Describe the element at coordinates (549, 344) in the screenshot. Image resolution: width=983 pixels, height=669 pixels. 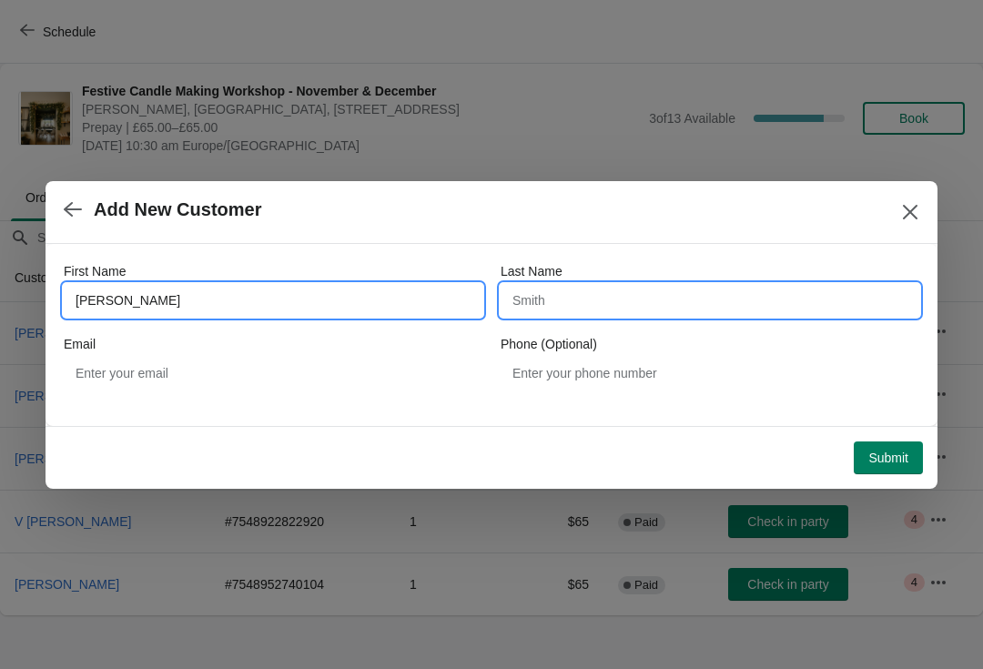
I see `label: Phone (Optional)` at that location.